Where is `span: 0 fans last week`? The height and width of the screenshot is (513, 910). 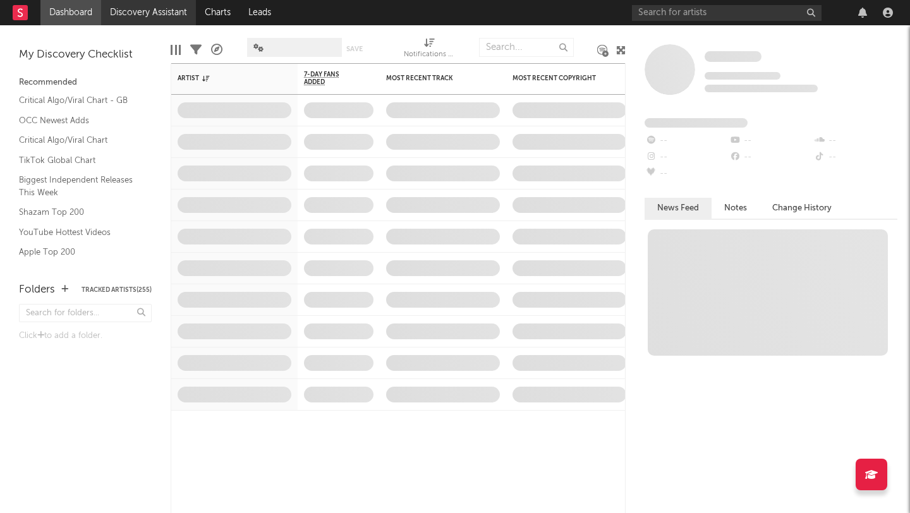 span: 0 fans last week is located at coordinates (760, 88).